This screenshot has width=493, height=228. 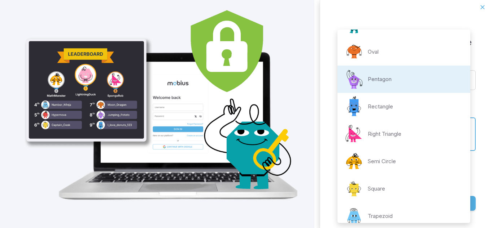 I want to click on p: Square, so click(x=376, y=189).